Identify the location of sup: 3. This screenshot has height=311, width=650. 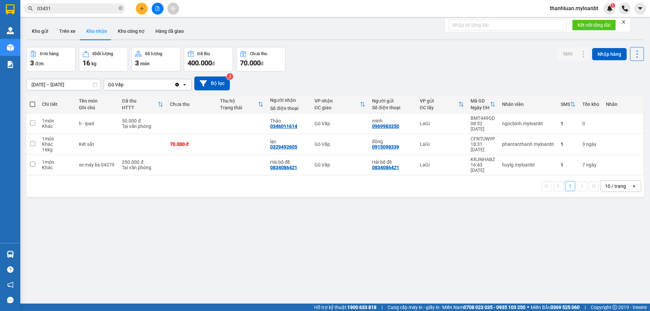
(230, 77).